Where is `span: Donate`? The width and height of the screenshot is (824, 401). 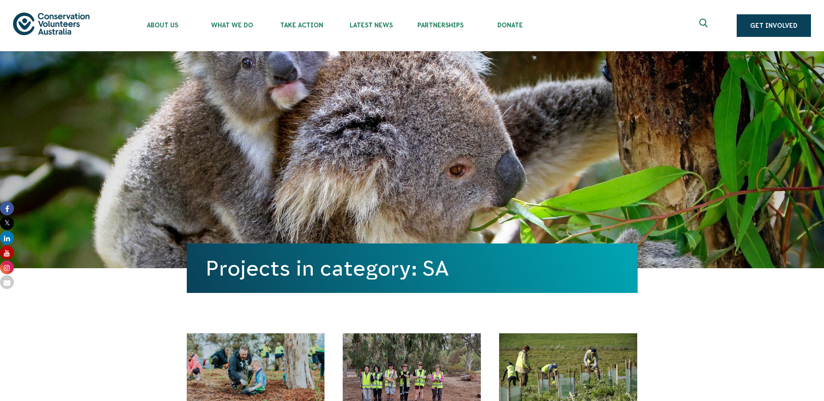 span: Donate is located at coordinates (510, 25).